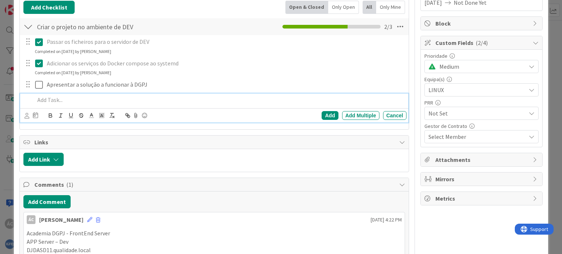  I want to click on span: Attachments, so click(482, 160).